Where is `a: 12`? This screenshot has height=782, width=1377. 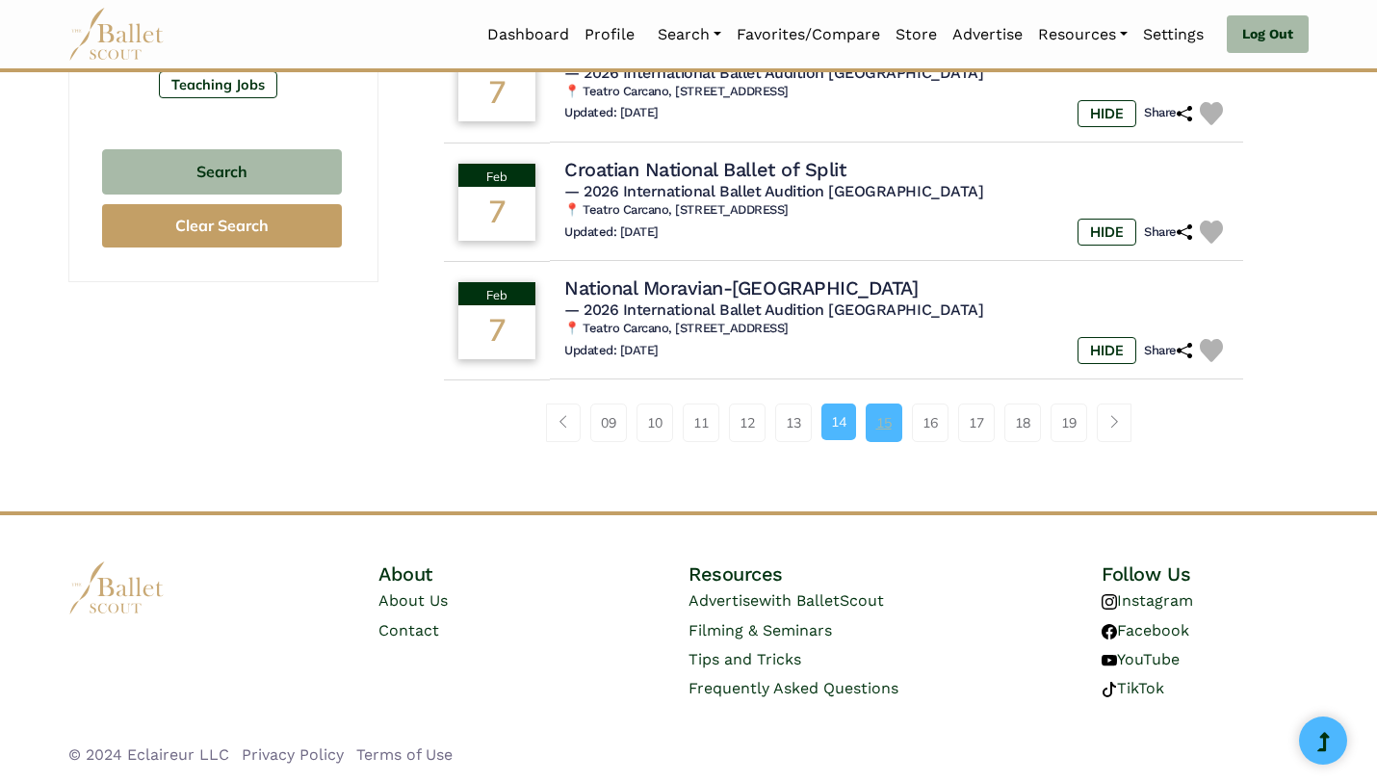
a: 12 is located at coordinates (747, 423).